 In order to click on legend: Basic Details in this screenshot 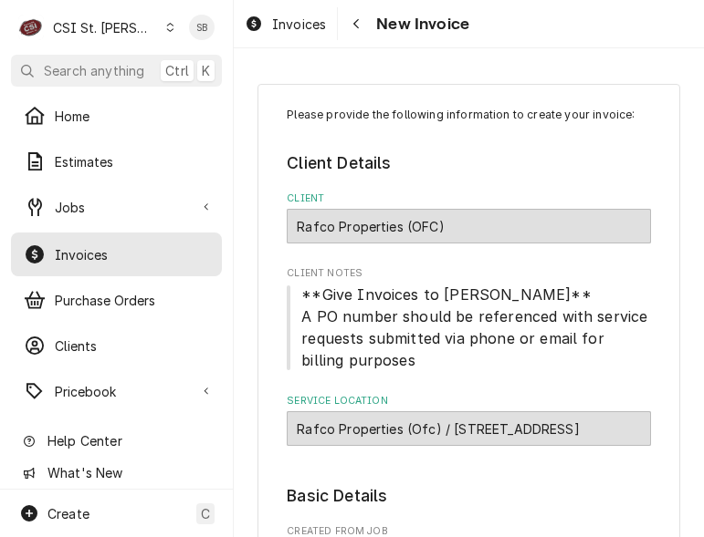, I will do `click(468, 496)`.